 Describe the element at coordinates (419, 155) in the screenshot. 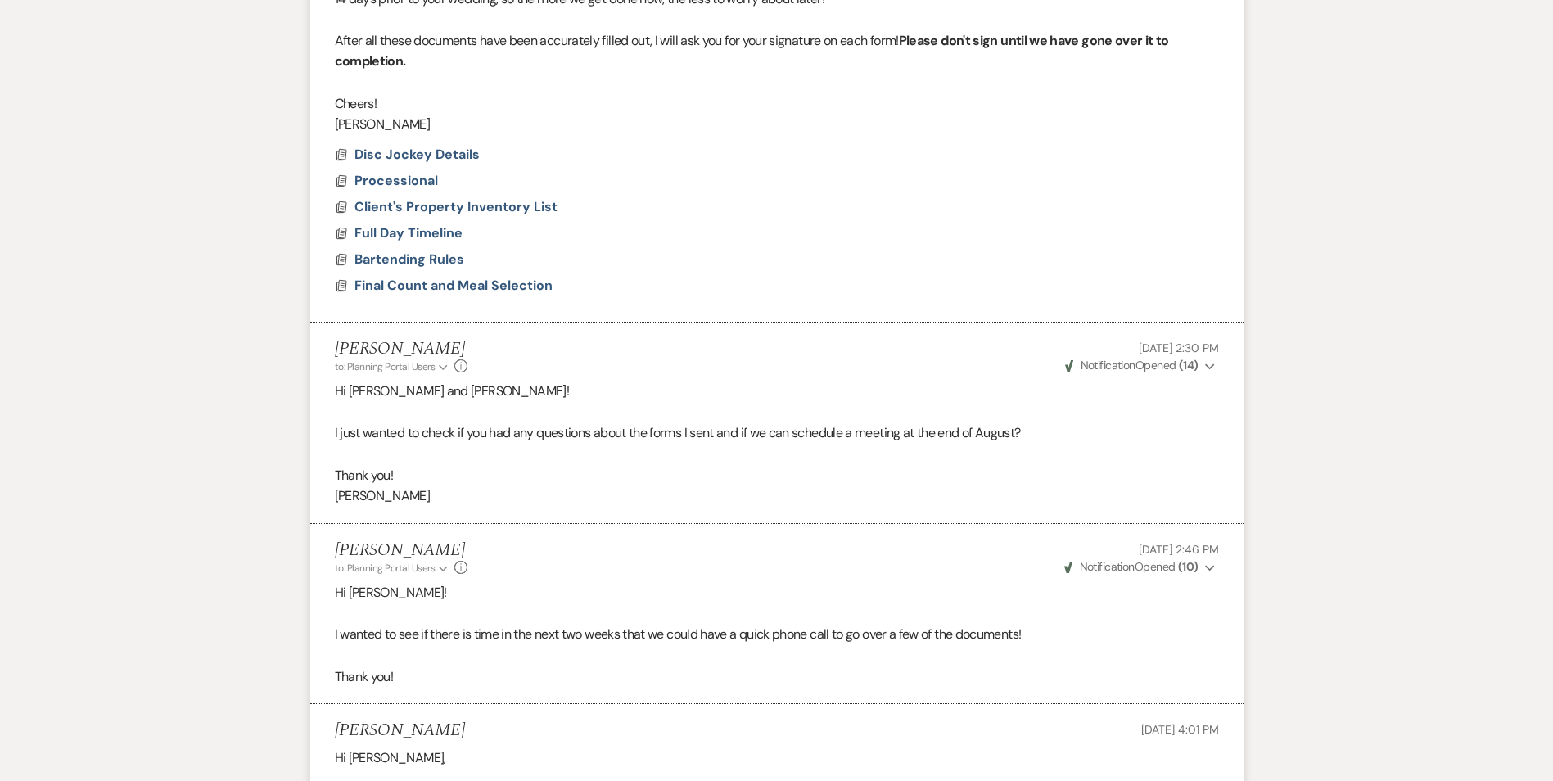

I see `button: Disc Jockey Details` at that location.